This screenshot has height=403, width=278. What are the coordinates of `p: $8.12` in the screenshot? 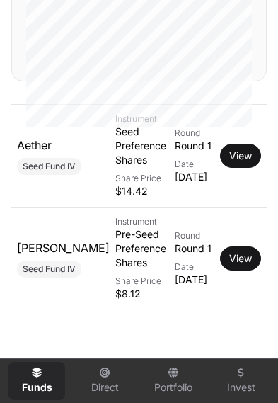 It's located at (145, 294).